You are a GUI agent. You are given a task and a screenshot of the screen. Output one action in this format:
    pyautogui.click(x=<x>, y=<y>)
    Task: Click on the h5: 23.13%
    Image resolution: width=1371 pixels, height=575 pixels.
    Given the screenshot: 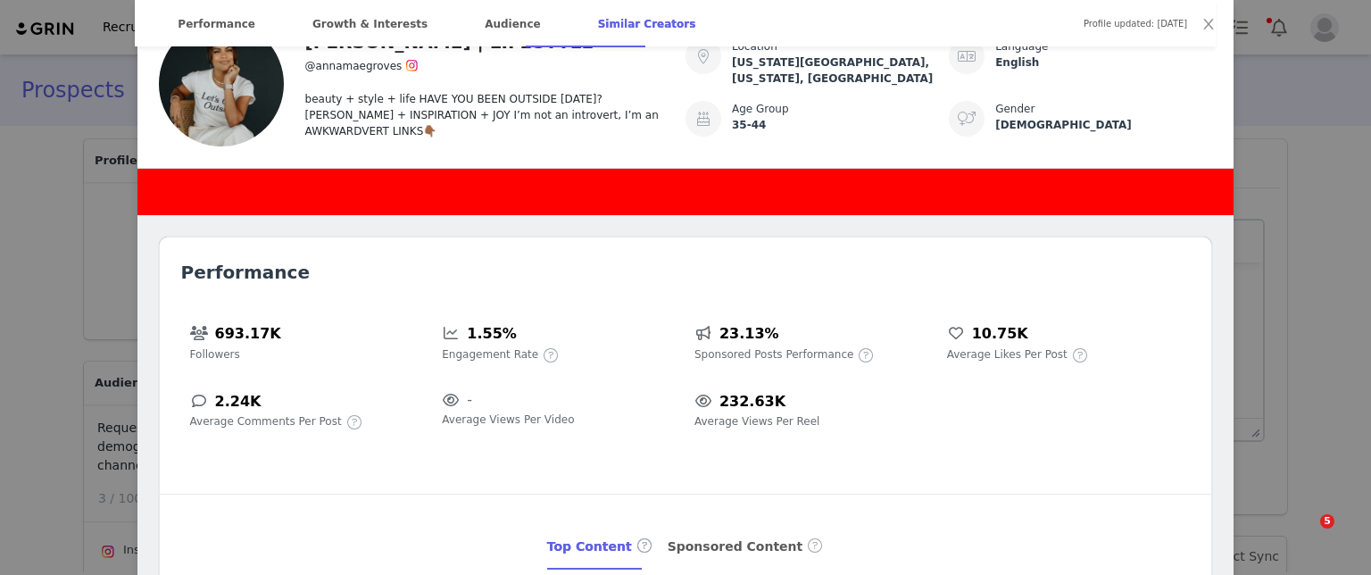 What is the action you would take?
    pyautogui.click(x=749, y=334)
    